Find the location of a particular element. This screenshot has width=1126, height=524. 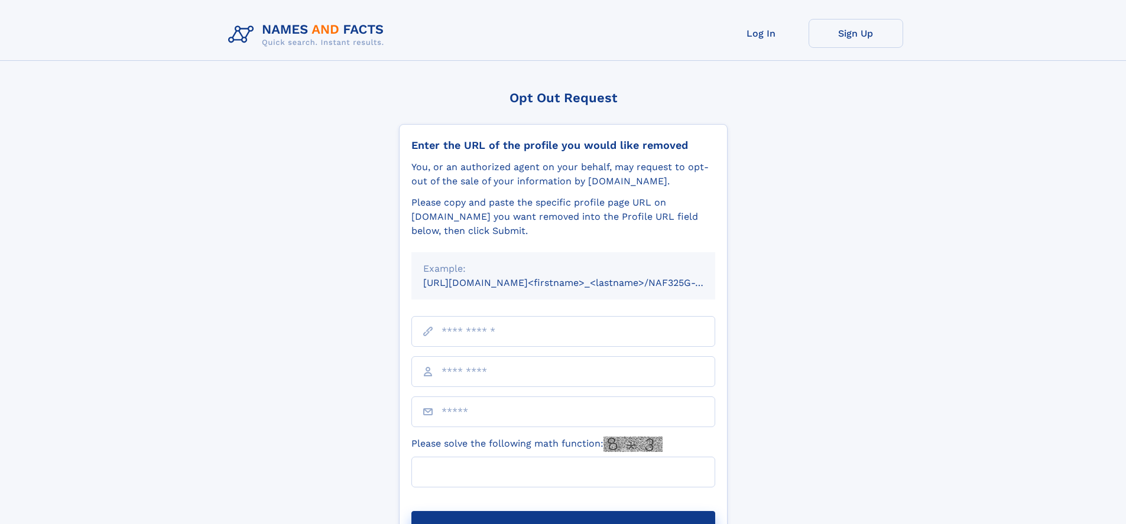

a: Sign Up is located at coordinates (856, 33).